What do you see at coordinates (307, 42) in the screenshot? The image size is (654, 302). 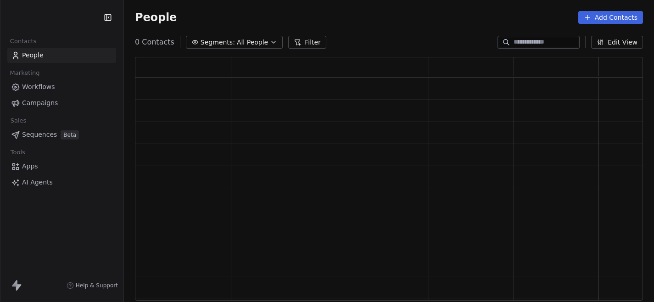 I see `button: Filter` at bounding box center [307, 42].